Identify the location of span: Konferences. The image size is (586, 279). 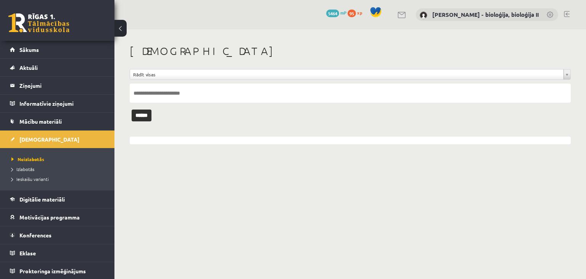
(35, 235).